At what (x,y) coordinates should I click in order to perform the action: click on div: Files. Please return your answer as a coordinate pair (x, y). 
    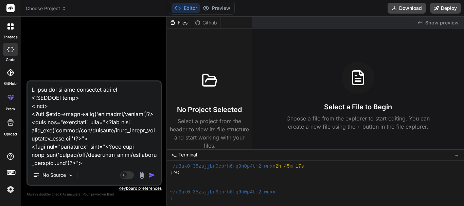
    Looking at the image, I should click on (179, 23).